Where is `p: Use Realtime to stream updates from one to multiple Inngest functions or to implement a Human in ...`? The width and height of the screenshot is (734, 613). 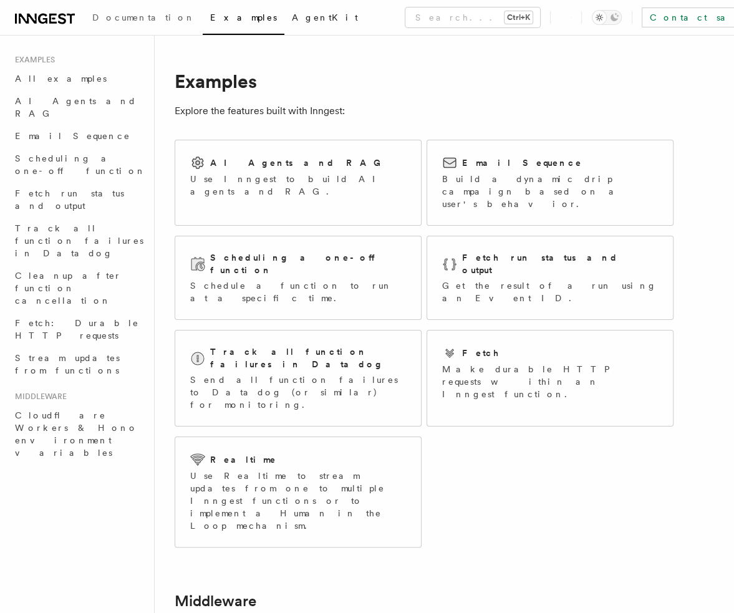 p: Use Realtime to stream updates from one to multiple Inngest functions or to implement a Human in ... is located at coordinates (298, 501).